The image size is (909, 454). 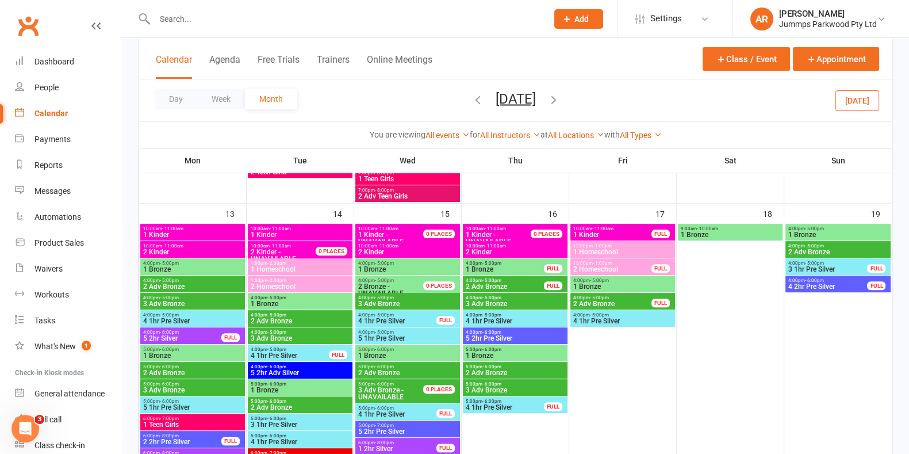 I want to click on a: Dashboard, so click(x=68, y=62).